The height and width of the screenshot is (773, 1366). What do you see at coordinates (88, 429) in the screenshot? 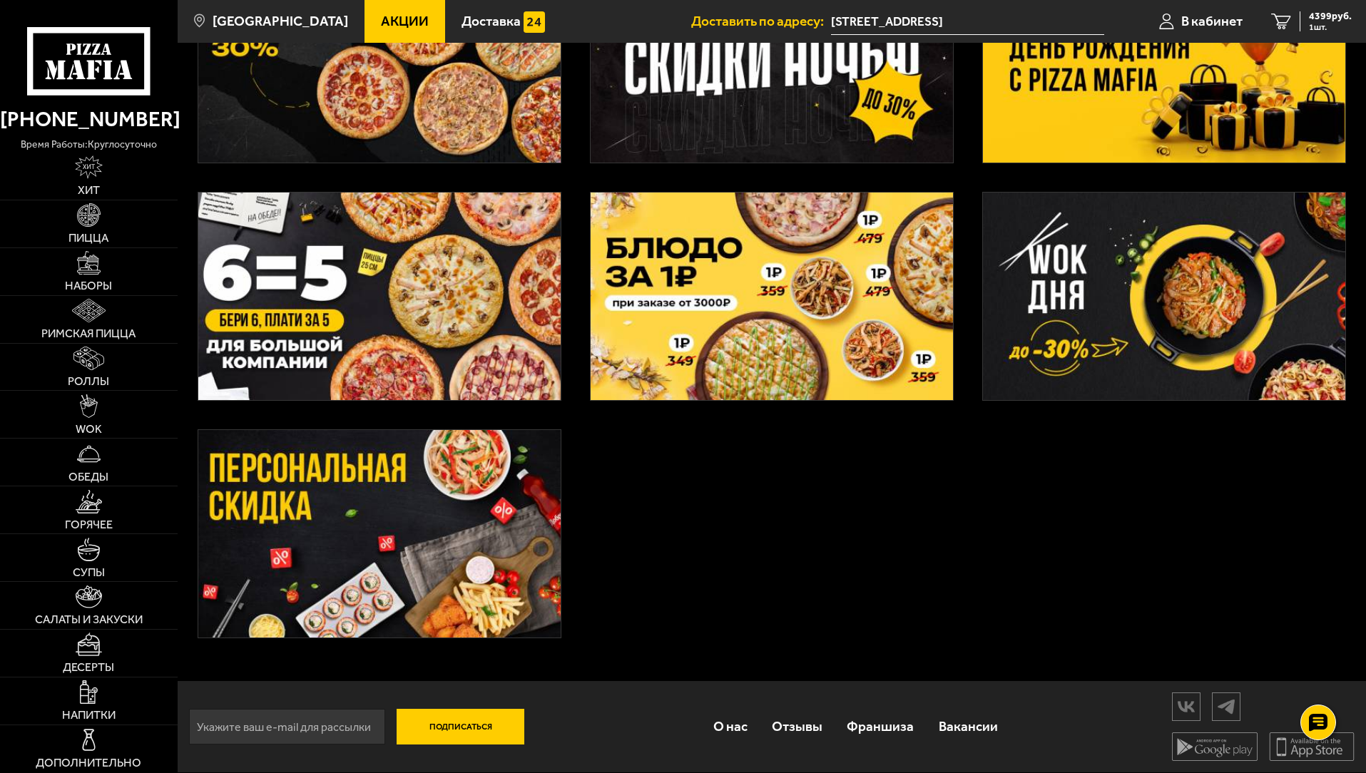
I see `span: WOK` at bounding box center [88, 429].